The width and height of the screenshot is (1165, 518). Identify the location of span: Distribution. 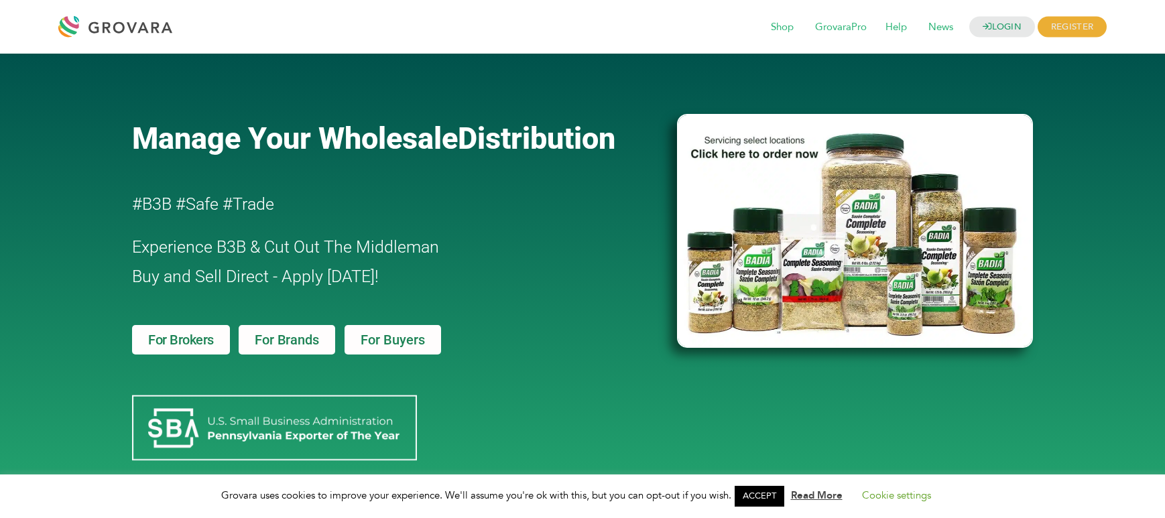
(536, 138).